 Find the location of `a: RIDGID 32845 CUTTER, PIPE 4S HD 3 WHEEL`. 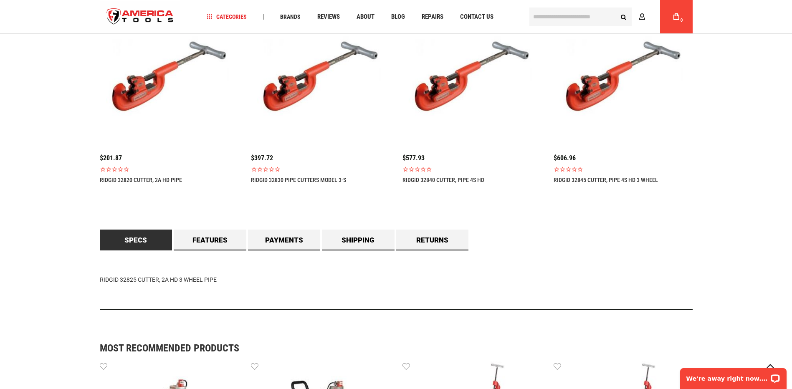

a: RIDGID 32845 CUTTER, PIPE 4S HD 3 WHEEL is located at coordinates (606, 180).